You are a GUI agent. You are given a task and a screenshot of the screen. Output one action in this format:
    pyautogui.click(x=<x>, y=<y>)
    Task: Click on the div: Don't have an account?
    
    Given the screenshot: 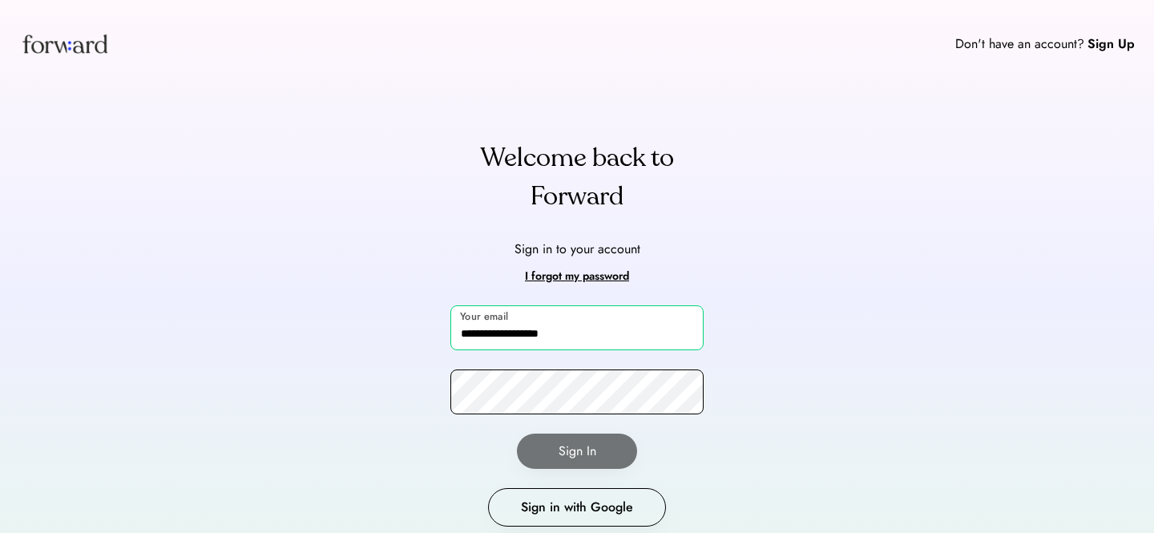 What is the action you would take?
    pyautogui.click(x=1020, y=44)
    